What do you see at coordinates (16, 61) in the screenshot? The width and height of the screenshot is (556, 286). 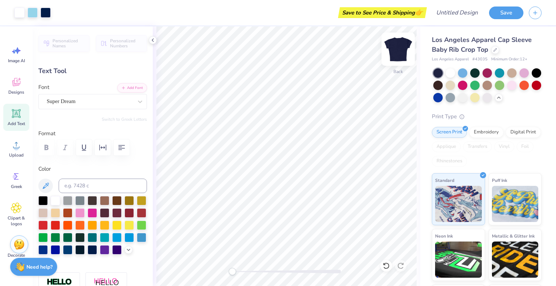 I see `span: Image AI` at bounding box center [16, 61].